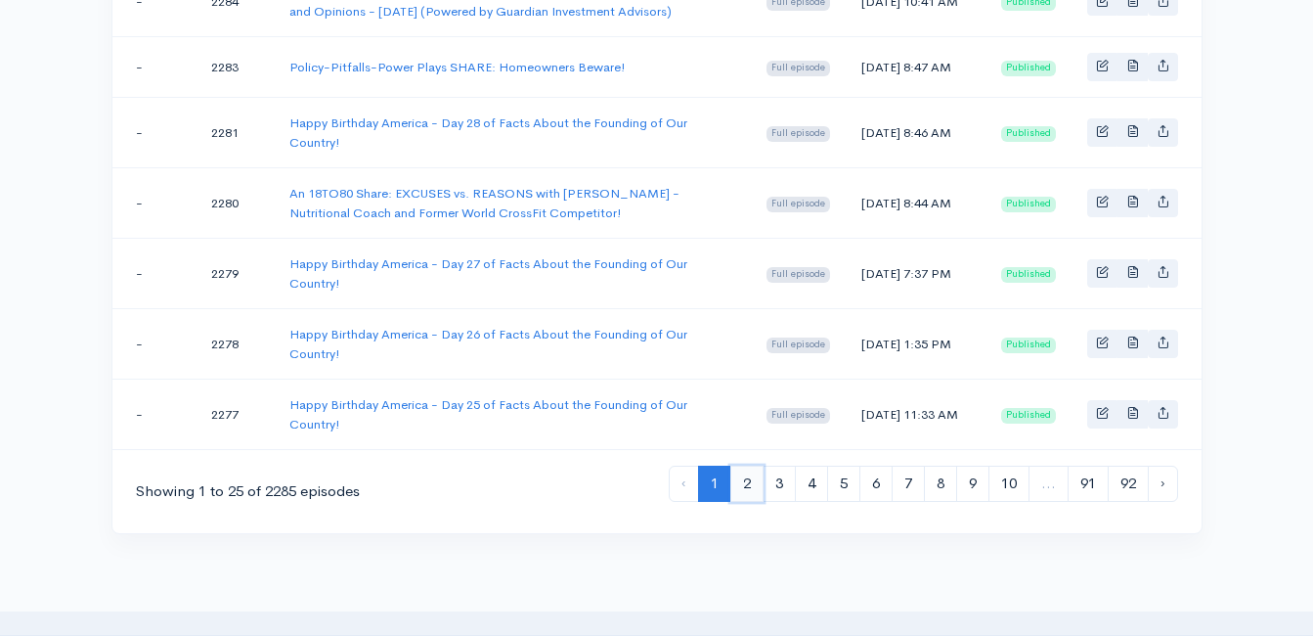 This screenshot has width=1313, height=636. I want to click on td: 2281, so click(235, 133).